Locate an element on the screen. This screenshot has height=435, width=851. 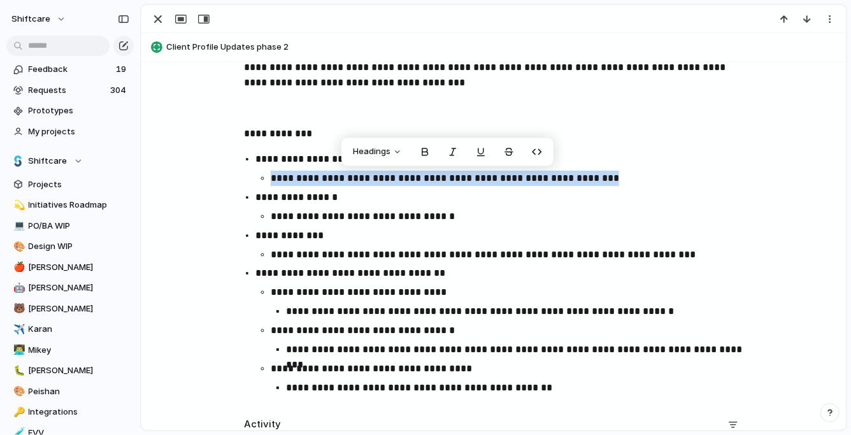
a: Projects is located at coordinates (70, 185).